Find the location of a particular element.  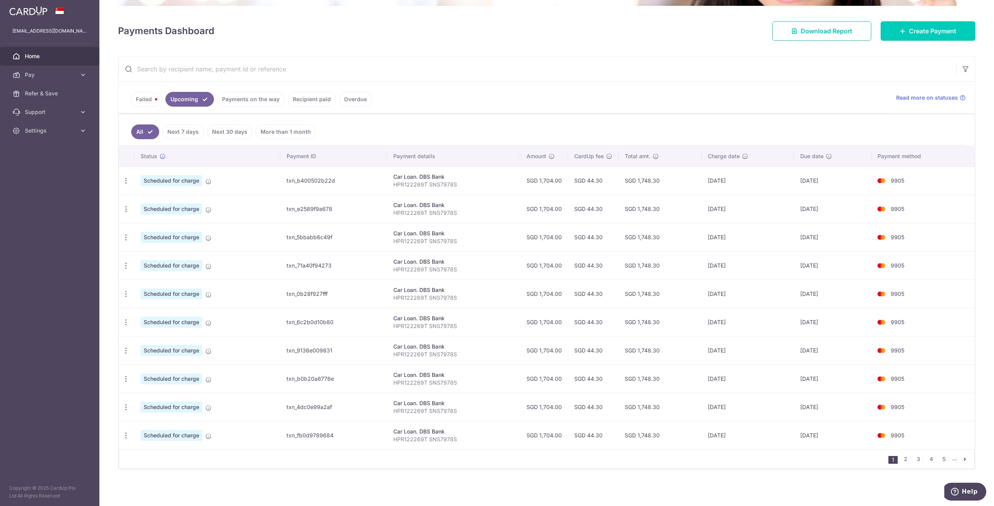

li: 1 is located at coordinates (893, 460).